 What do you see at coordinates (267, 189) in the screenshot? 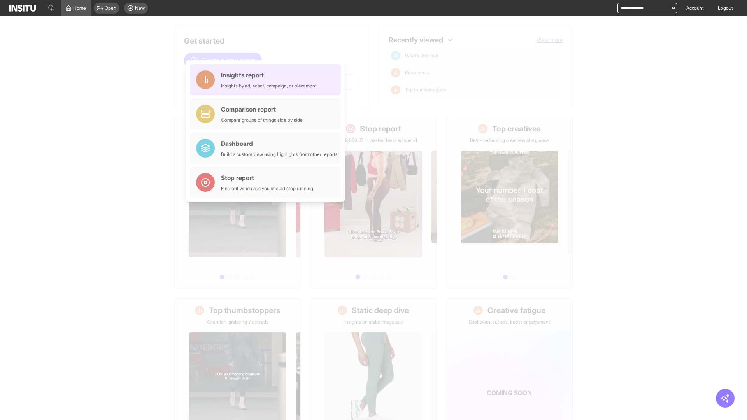
I see `div: Find out which ads you should stop running` at bounding box center [267, 189].